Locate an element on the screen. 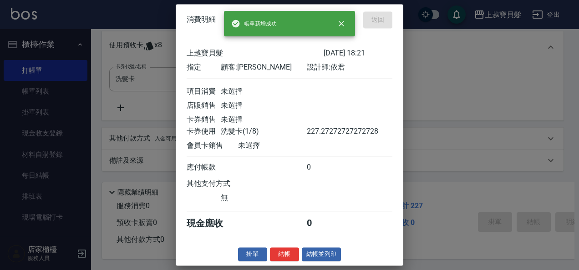 The image size is (579, 270). span: 帳單新增成功 is located at coordinates (254, 24).